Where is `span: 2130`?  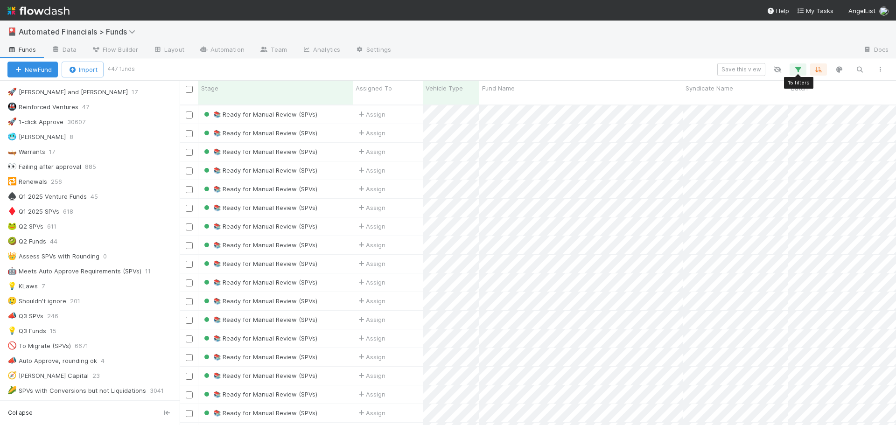
span: 2130 is located at coordinates (114, 406).